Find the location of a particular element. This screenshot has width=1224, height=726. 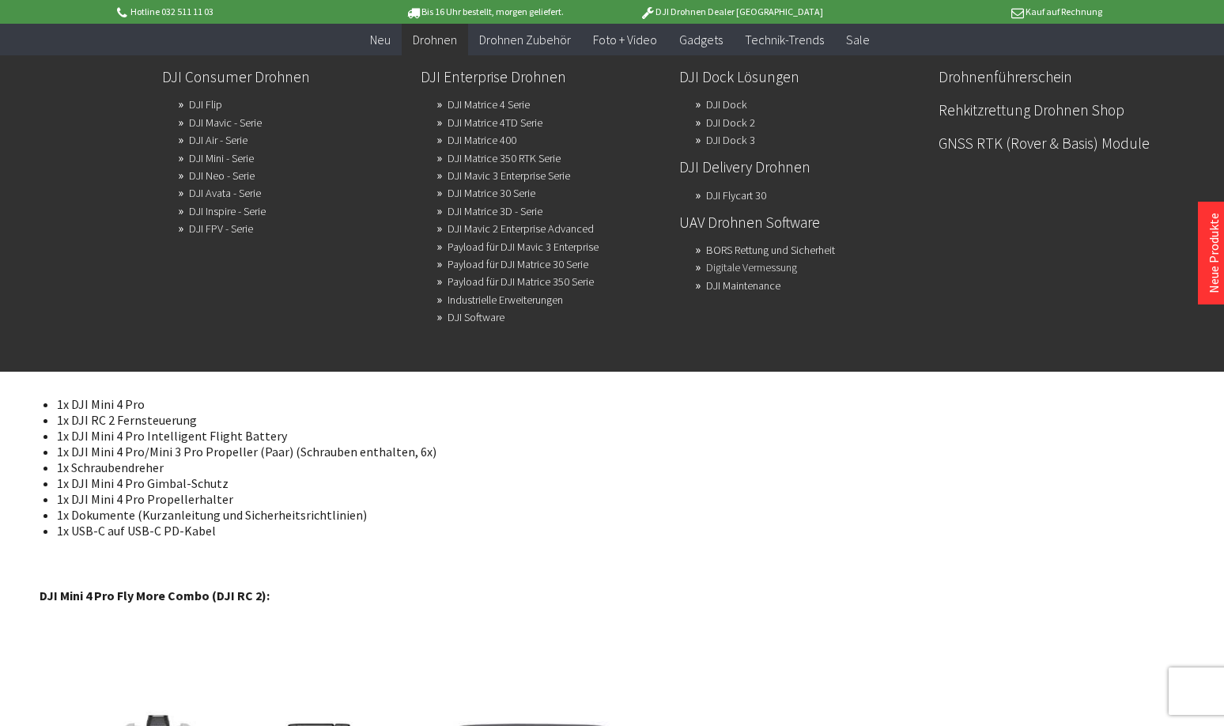

a: DJI Flycart 30 is located at coordinates (736, 195).